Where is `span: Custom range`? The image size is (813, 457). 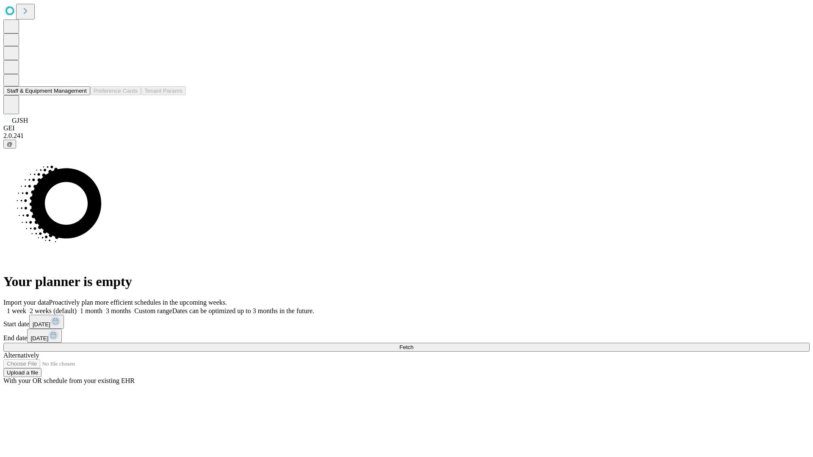
span: Custom range is located at coordinates (153, 311).